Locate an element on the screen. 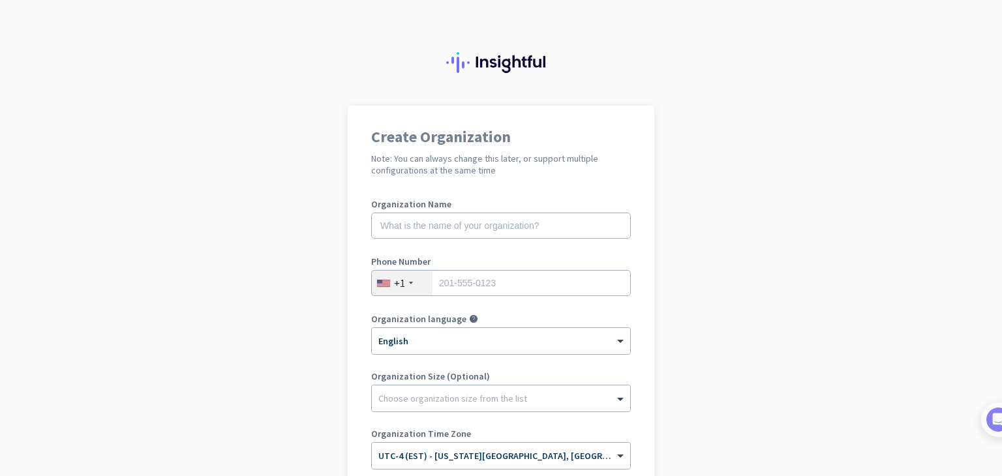  label: Organization Time Zone is located at coordinates (501, 434).